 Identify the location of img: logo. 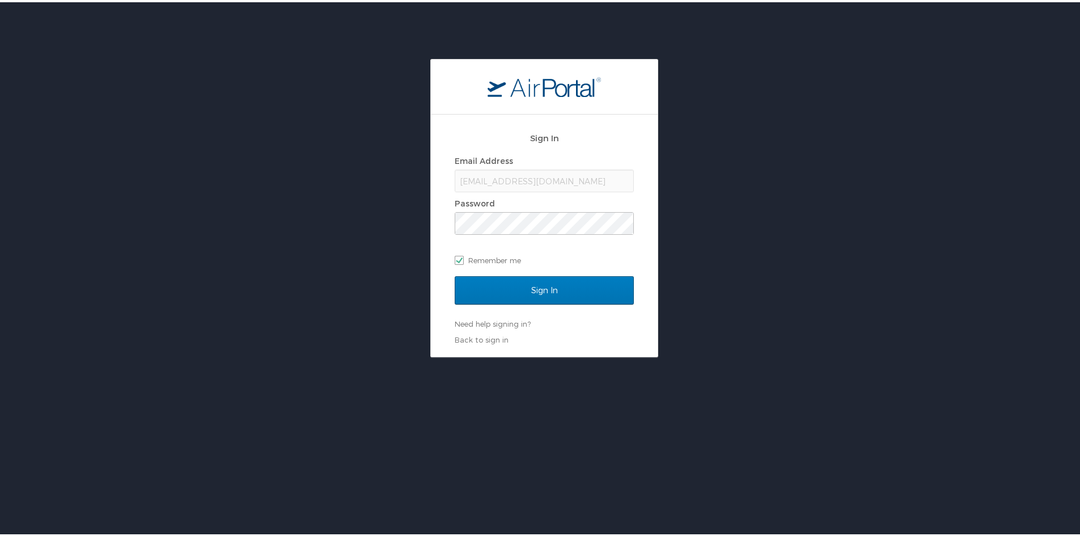
(544, 84).